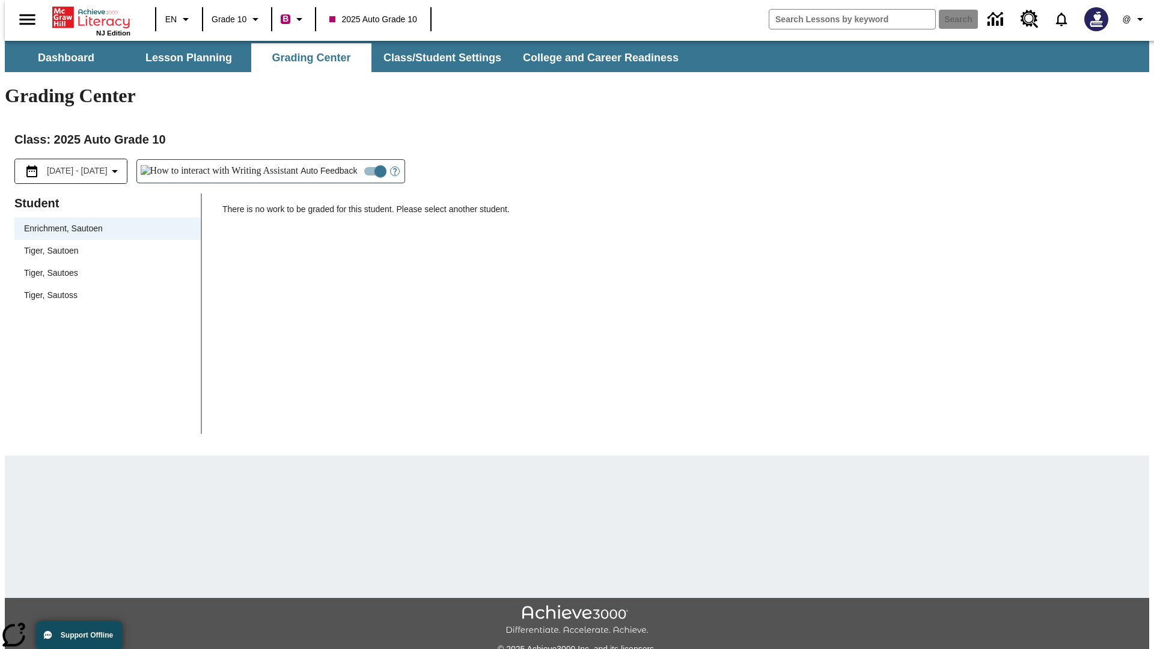 The width and height of the screenshot is (1154, 649). Describe the element at coordinates (189, 58) in the screenshot. I see `button: Lesson Planning` at that location.